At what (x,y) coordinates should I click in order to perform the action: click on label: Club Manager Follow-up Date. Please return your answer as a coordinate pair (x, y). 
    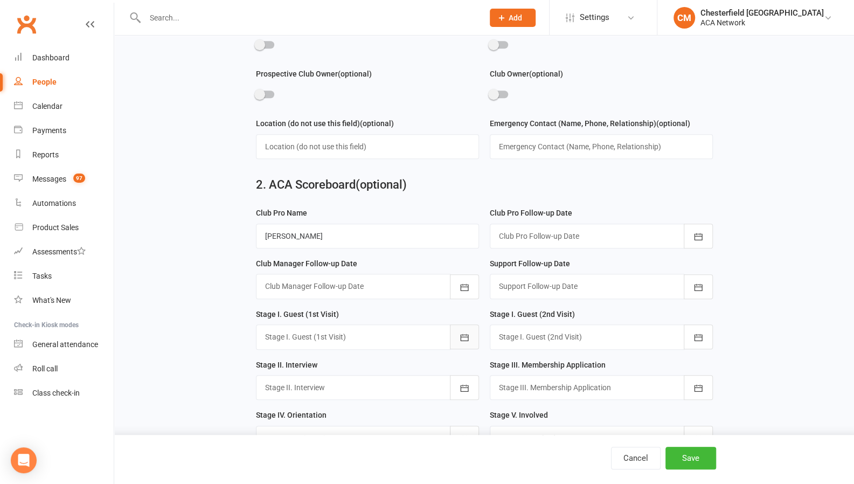
    Looking at the image, I should click on (306, 263).